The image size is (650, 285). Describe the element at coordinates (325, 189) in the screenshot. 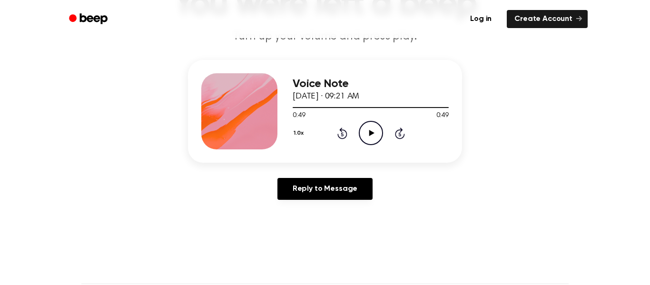

I see `a: Reply to Message` at that location.